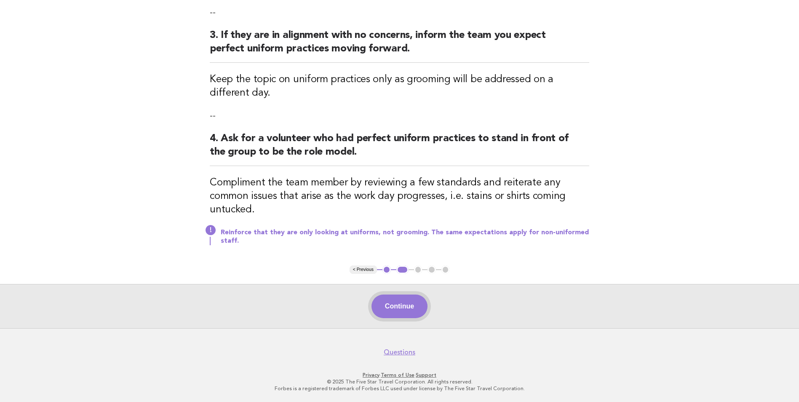 This screenshot has height=402, width=799. I want to click on a: Support, so click(426, 375).